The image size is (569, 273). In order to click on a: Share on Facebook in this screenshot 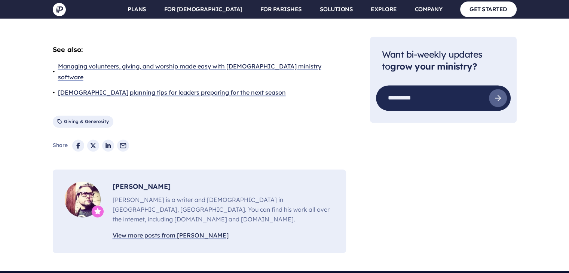, I will do `click(78, 146)`.